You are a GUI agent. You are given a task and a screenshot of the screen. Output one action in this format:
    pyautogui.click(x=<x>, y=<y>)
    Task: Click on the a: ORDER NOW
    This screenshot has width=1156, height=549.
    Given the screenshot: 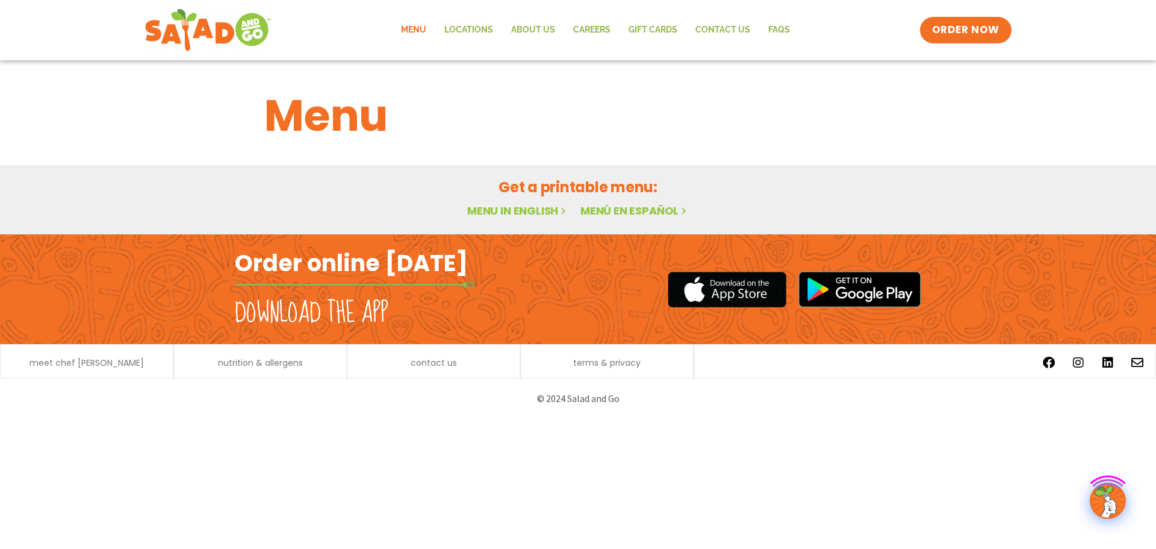 What is the action you would take?
    pyautogui.click(x=966, y=30)
    